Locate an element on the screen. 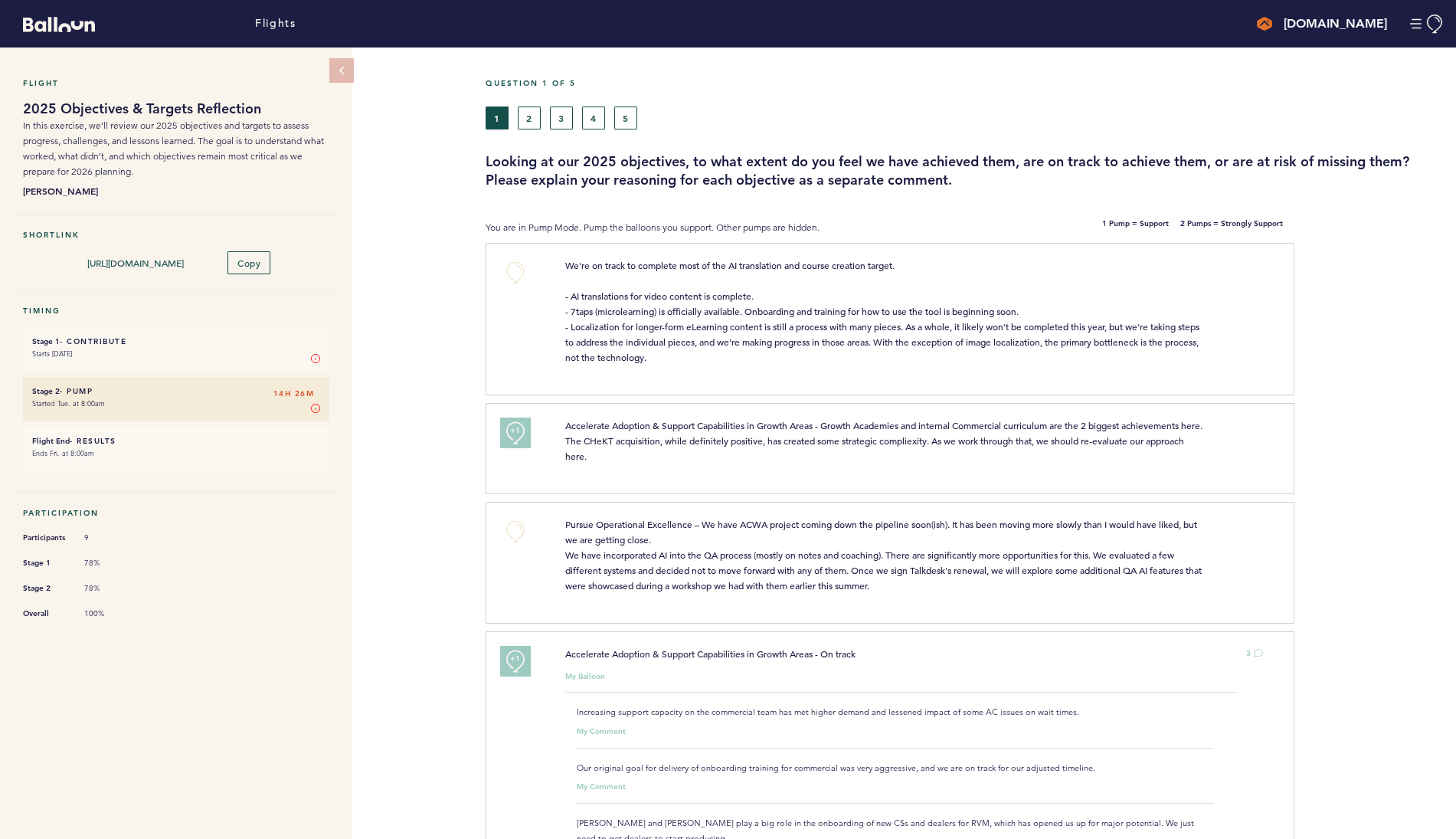 Image resolution: width=1456 pixels, height=839 pixels. small: Stage 1 is located at coordinates (46, 341).